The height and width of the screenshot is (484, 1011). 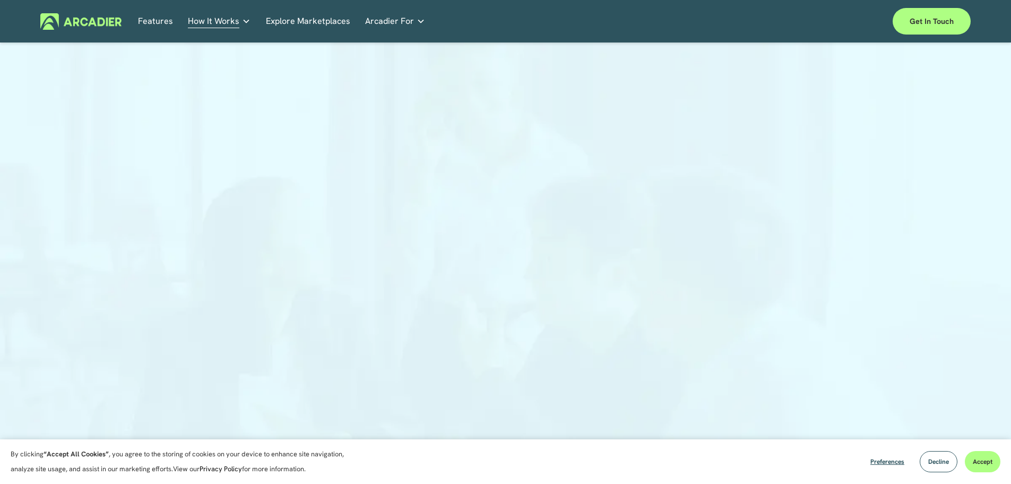 What do you see at coordinates (76, 453) in the screenshot?
I see `strong: “Accept All Cookies”` at bounding box center [76, 453].